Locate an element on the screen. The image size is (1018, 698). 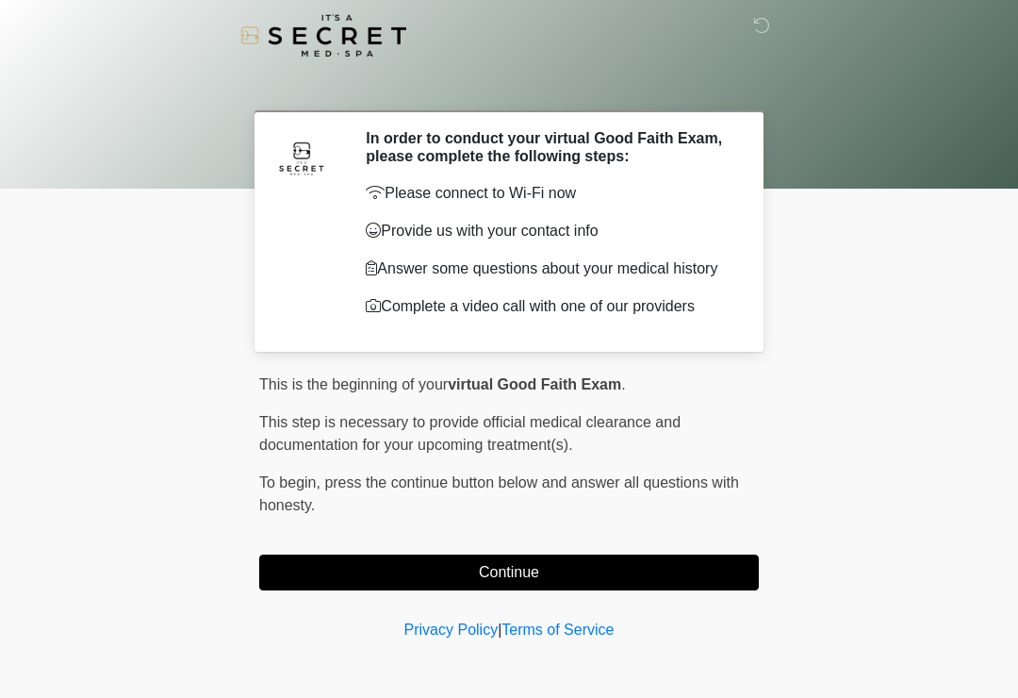
strong: virtual Good Faith Exam is located at coordinates (535, 384).